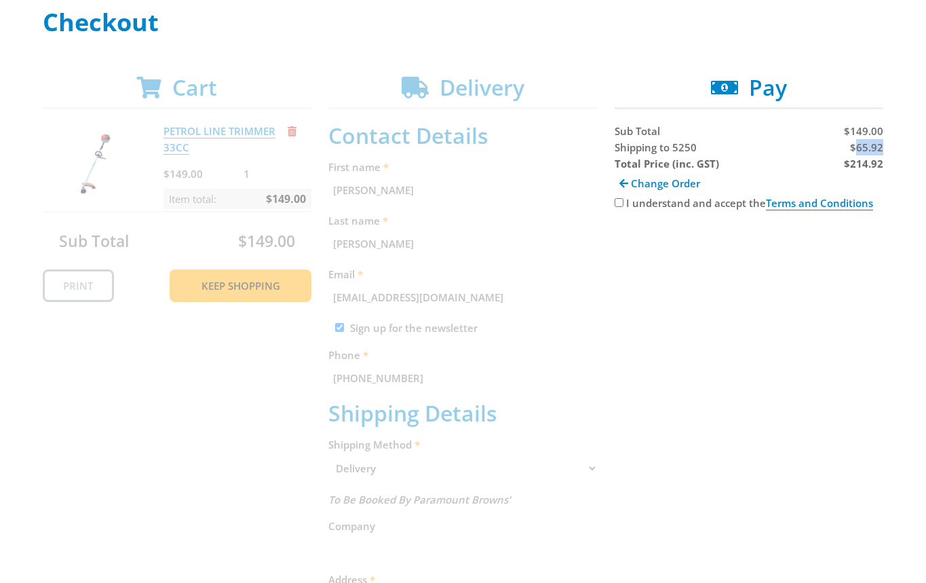 The width and height of the screenshot is (926, 583). Describe the element at coordinates (820, 203) in the screenshot. I see `a: Terms and Conditions` at that location.